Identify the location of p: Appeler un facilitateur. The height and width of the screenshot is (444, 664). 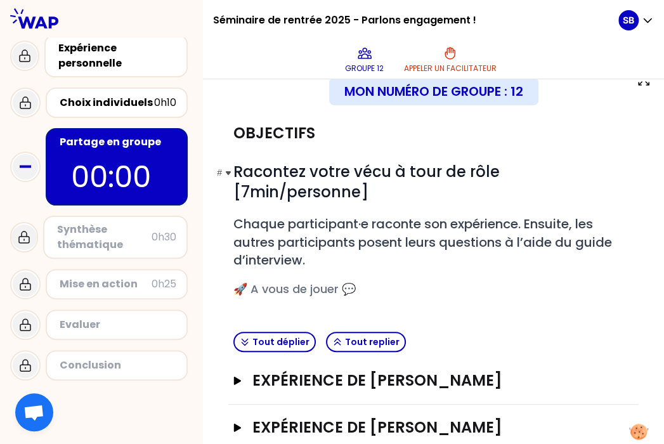
(450, 68).